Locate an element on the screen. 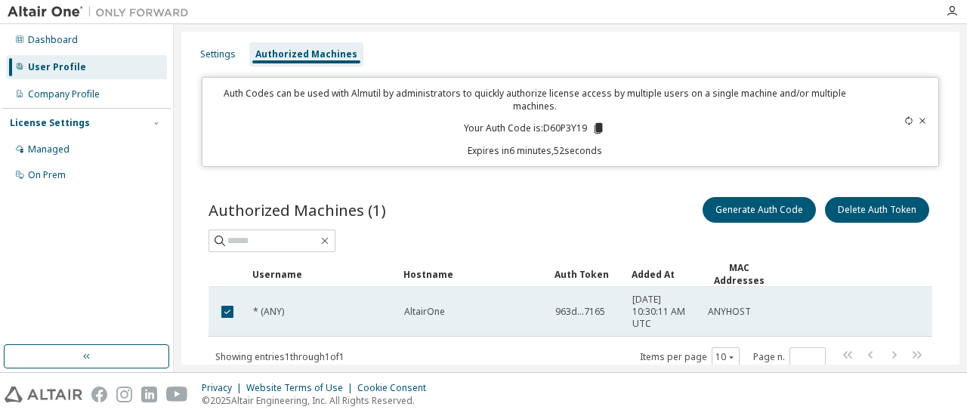 Image resolution: width=967 pixels, height=416 pixels. div: Cookie Consent is located at coordinates (396, 388).